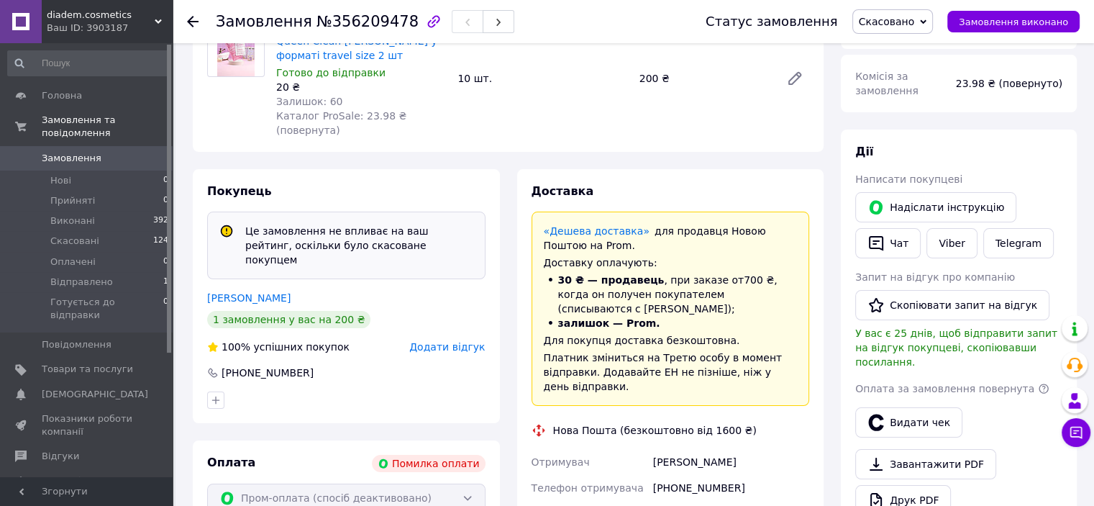 The height and width of the screenshot is (506, 1094). Describe the element at coordinates (909, 422) in the screenshot. I see `button: Видати чек` at that location.